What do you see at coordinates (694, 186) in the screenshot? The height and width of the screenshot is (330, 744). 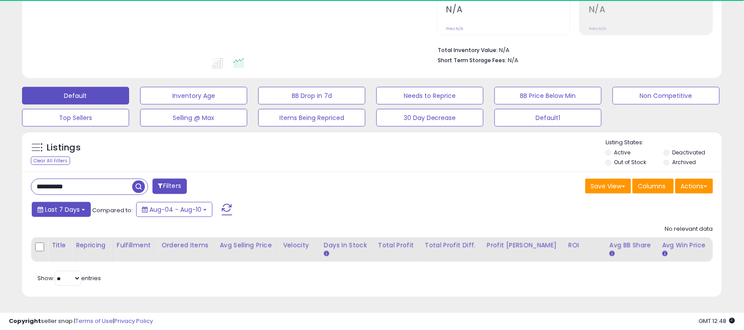 I see `button: Actions` at bounding box center [694, 186].